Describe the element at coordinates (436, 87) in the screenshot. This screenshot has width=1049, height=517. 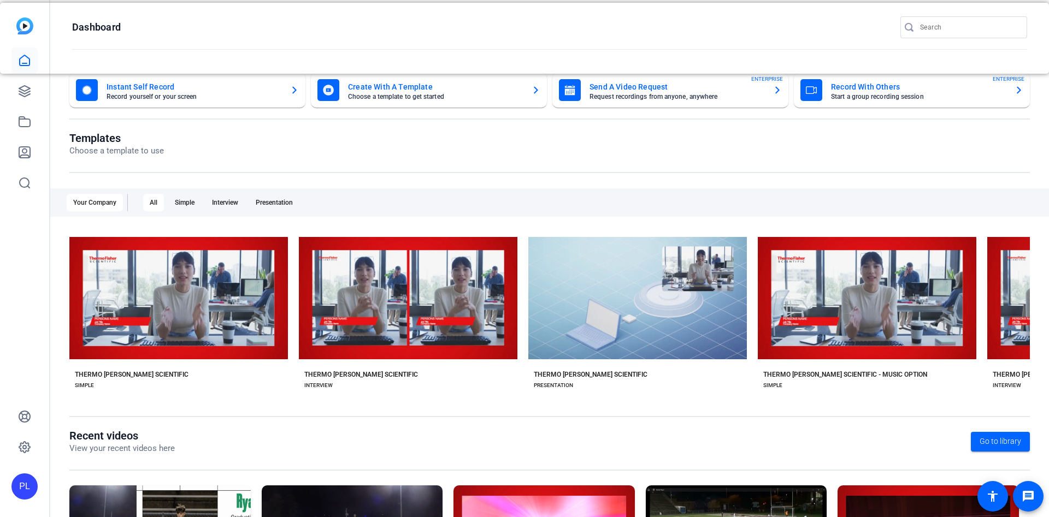
I see `mat-card-title: Create With A Template` at that location.